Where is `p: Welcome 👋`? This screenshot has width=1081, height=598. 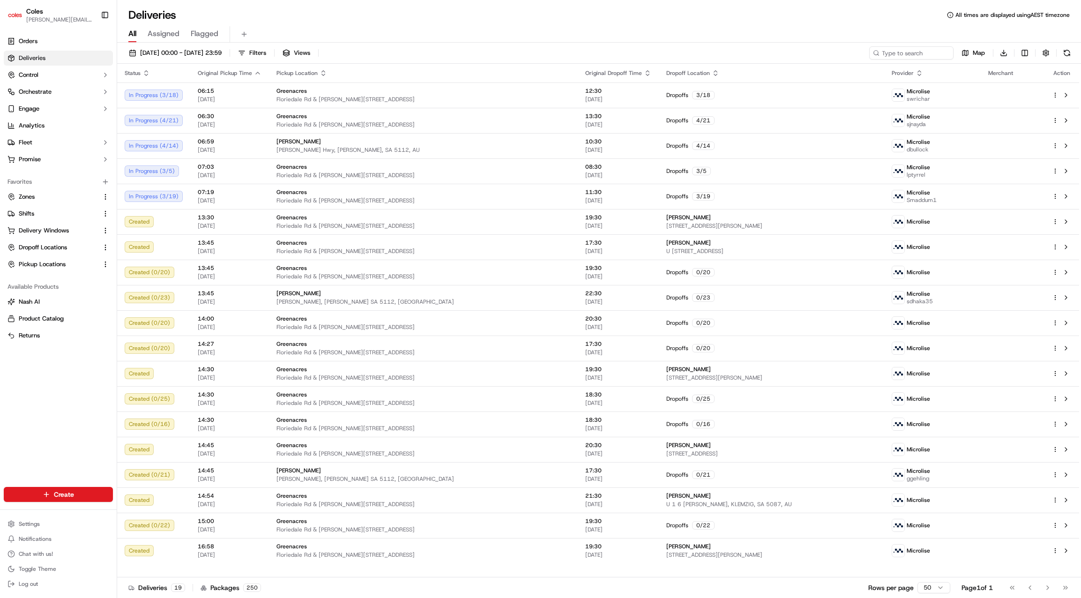 p: Welcome 👋 is located at coordinates (90, 45).